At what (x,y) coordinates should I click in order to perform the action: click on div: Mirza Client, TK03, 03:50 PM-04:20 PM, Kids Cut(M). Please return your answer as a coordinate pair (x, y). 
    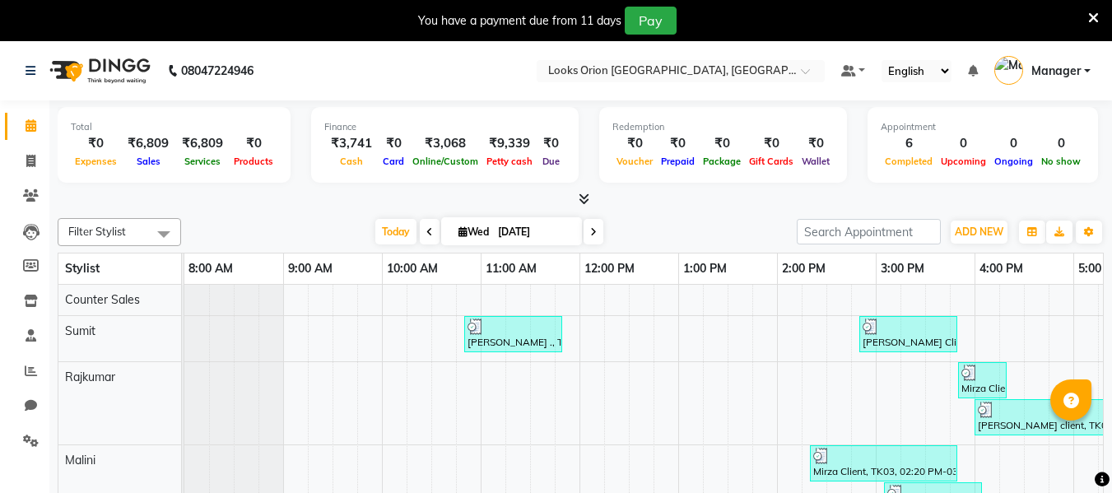
    Looking at the image, I should click on (982, 380).